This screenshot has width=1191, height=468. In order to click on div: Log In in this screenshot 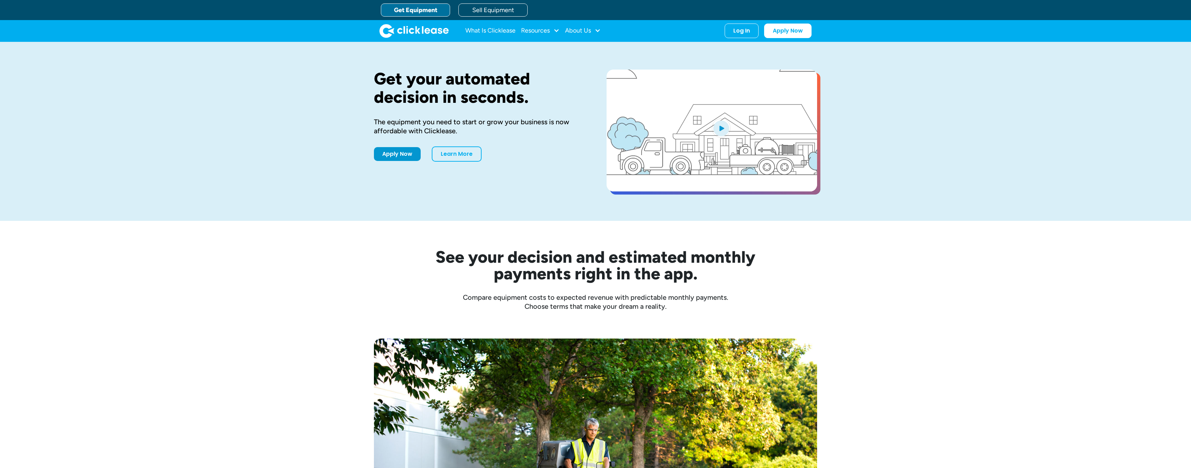, I will do `click(741, 31)`.